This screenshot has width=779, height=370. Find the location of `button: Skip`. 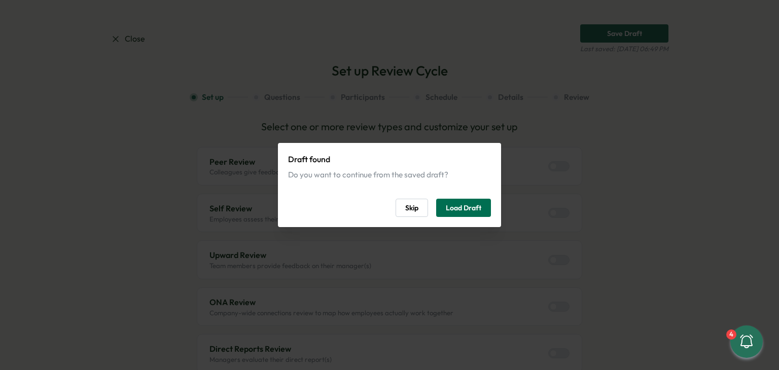

button: Skip is located at coordinates (412, 208).